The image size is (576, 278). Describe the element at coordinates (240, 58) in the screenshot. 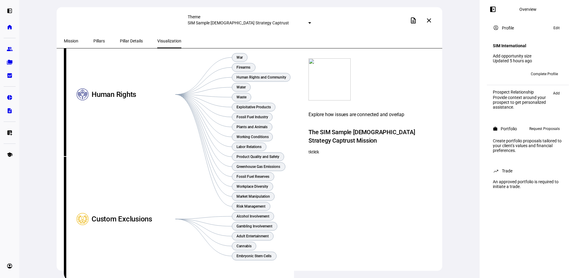

I see `text: War` at that location.